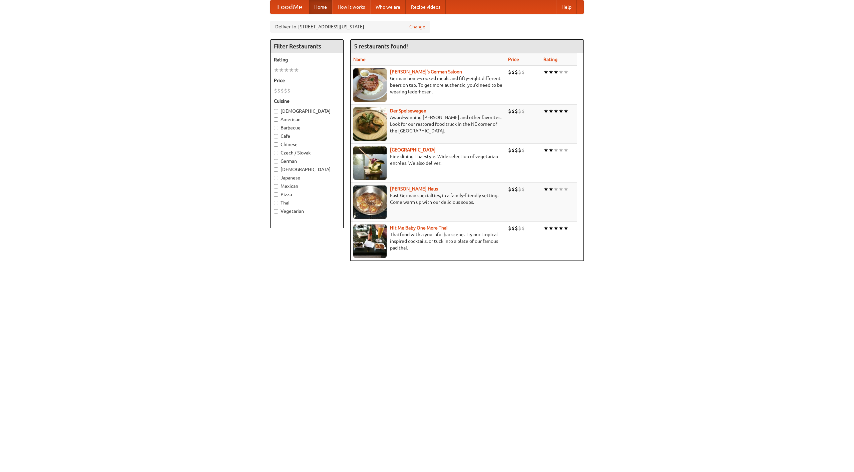  Describe the element at coordinates (276, 211) in the screenshot. I see `input: Vegetarian` at that location.